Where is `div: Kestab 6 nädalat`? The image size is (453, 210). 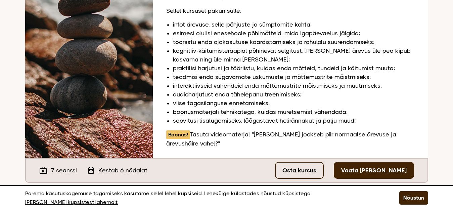 div: Kestab 6 nädalat is located at coordinates (117, 170).